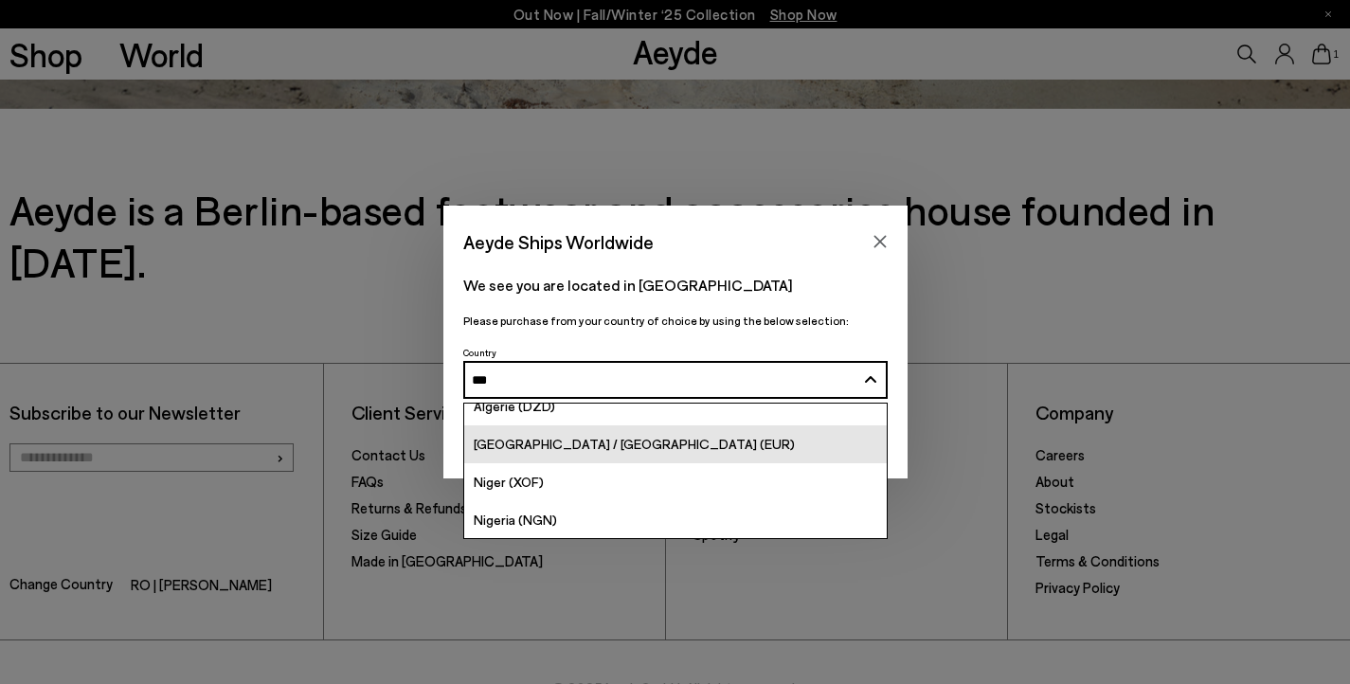 This screenshot has height=684, width=1350. I want to click on a: Algérie (DZD), so click(676, 406).